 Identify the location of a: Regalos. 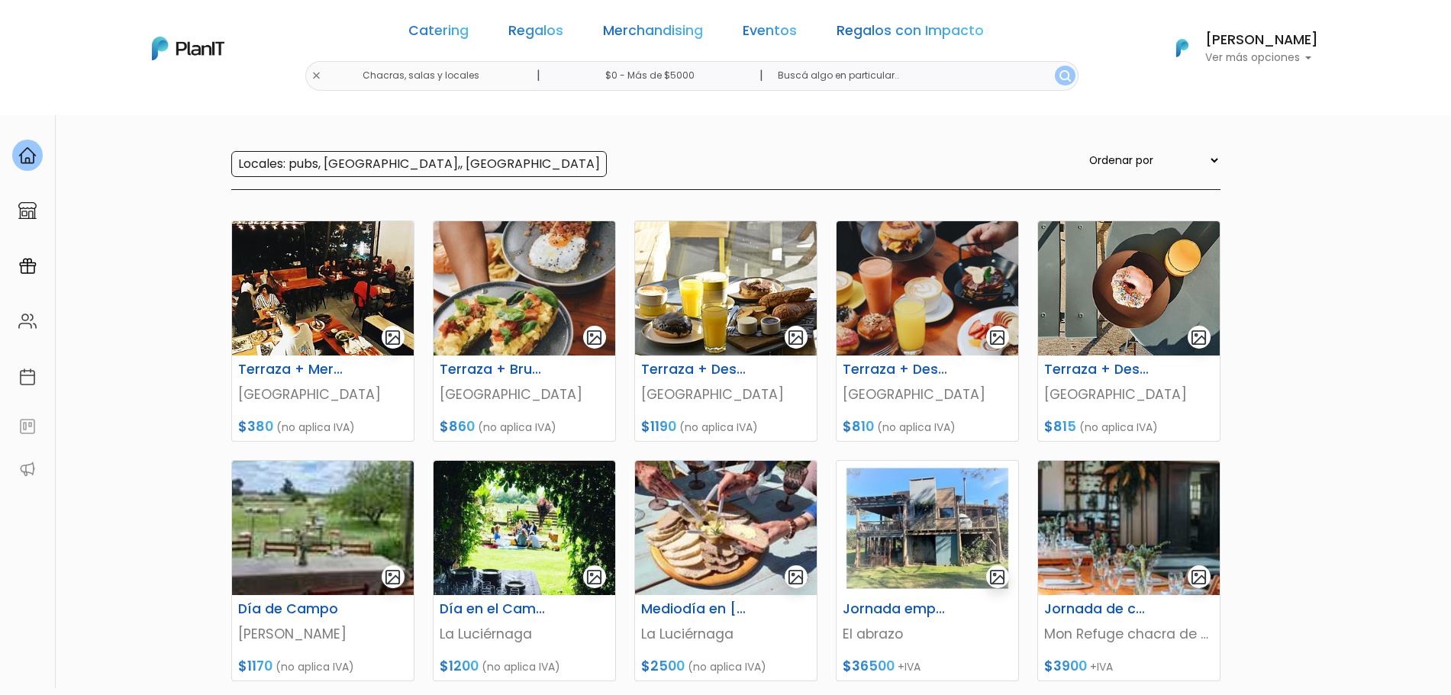
(536, 34).